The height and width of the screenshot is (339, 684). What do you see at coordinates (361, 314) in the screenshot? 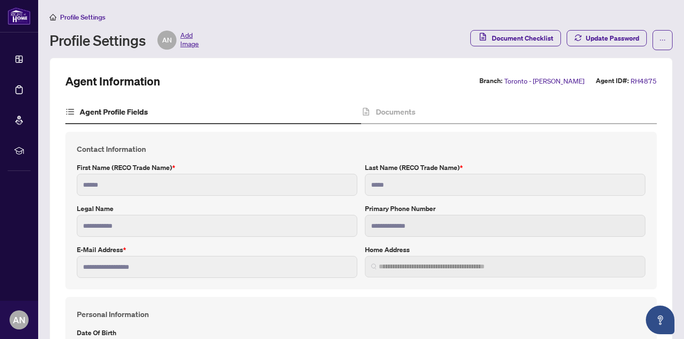
I see `h4: Personal Information` at bounding box center [361, 314].